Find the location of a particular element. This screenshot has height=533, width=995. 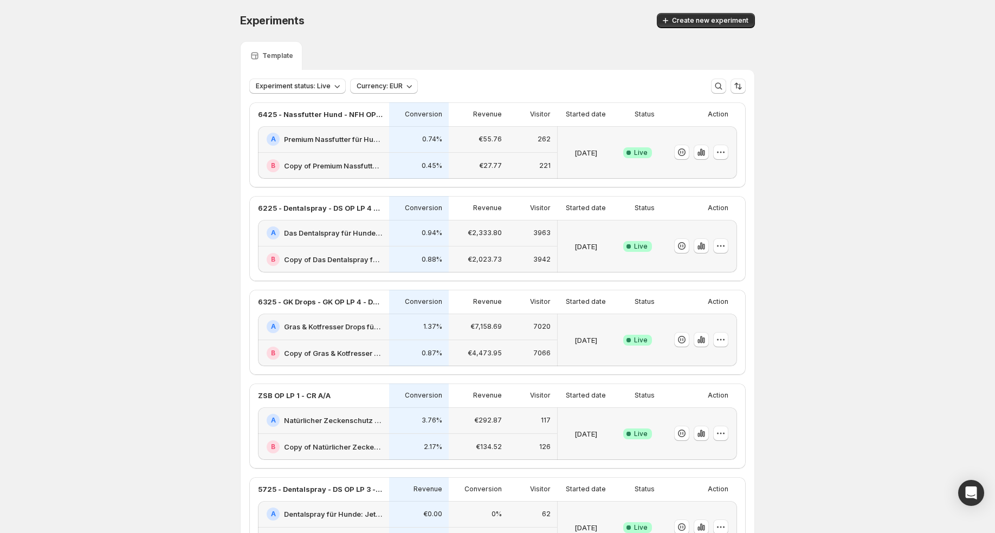

h2: Dentalspray für Hunde: Jetzt Neukunden Deal sichern! is located at coordinates (333, 514).